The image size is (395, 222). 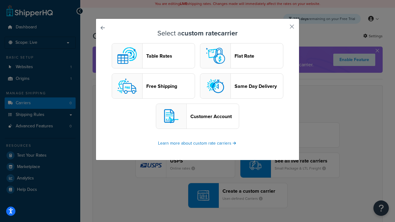 What do you see at coordinates (153, 86) in the screenshot?
I see `button: free logoFree Shipping` at bounding box center [153, 86].